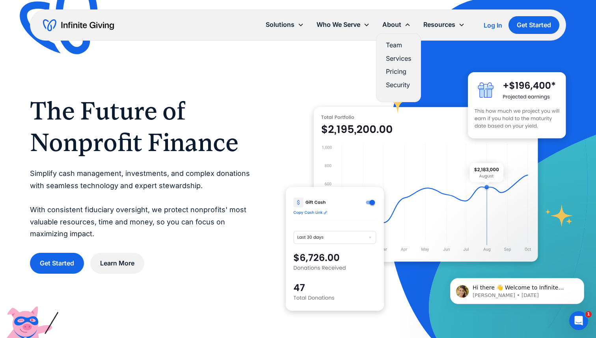 The width and height of the screenshot is (596, 338). I want to click on p: Hi there 👋 Welcome to Infinite Giving. If you have any questions, just reply to this message. [GE..., so click(85, 26).